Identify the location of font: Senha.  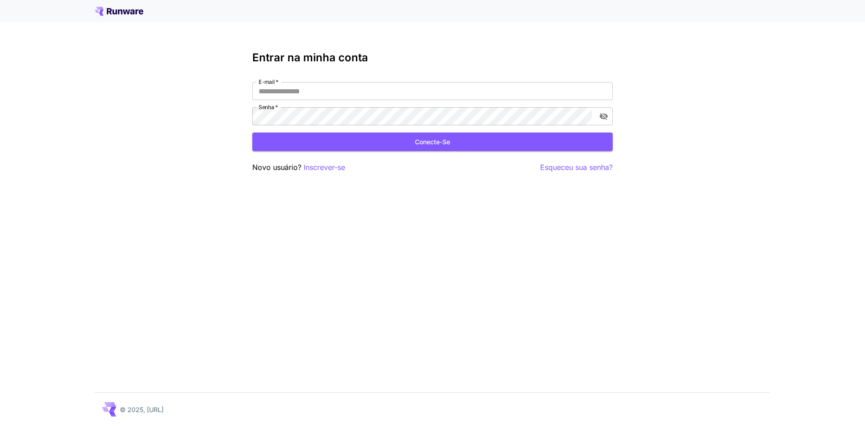
(266, 107).